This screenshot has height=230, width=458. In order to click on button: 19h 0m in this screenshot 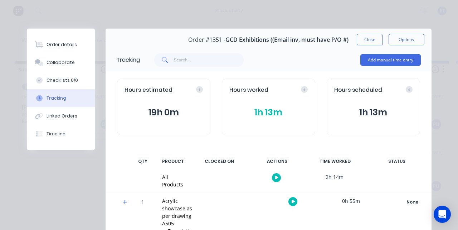, I will do `click(164, 113)`.